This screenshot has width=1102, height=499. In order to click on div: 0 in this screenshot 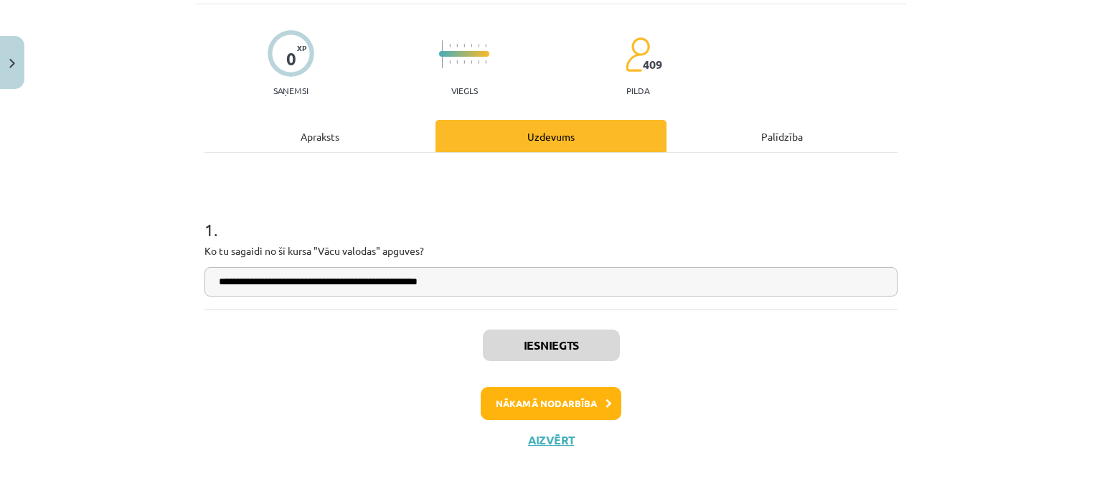, I will do `click(291, 59)`.